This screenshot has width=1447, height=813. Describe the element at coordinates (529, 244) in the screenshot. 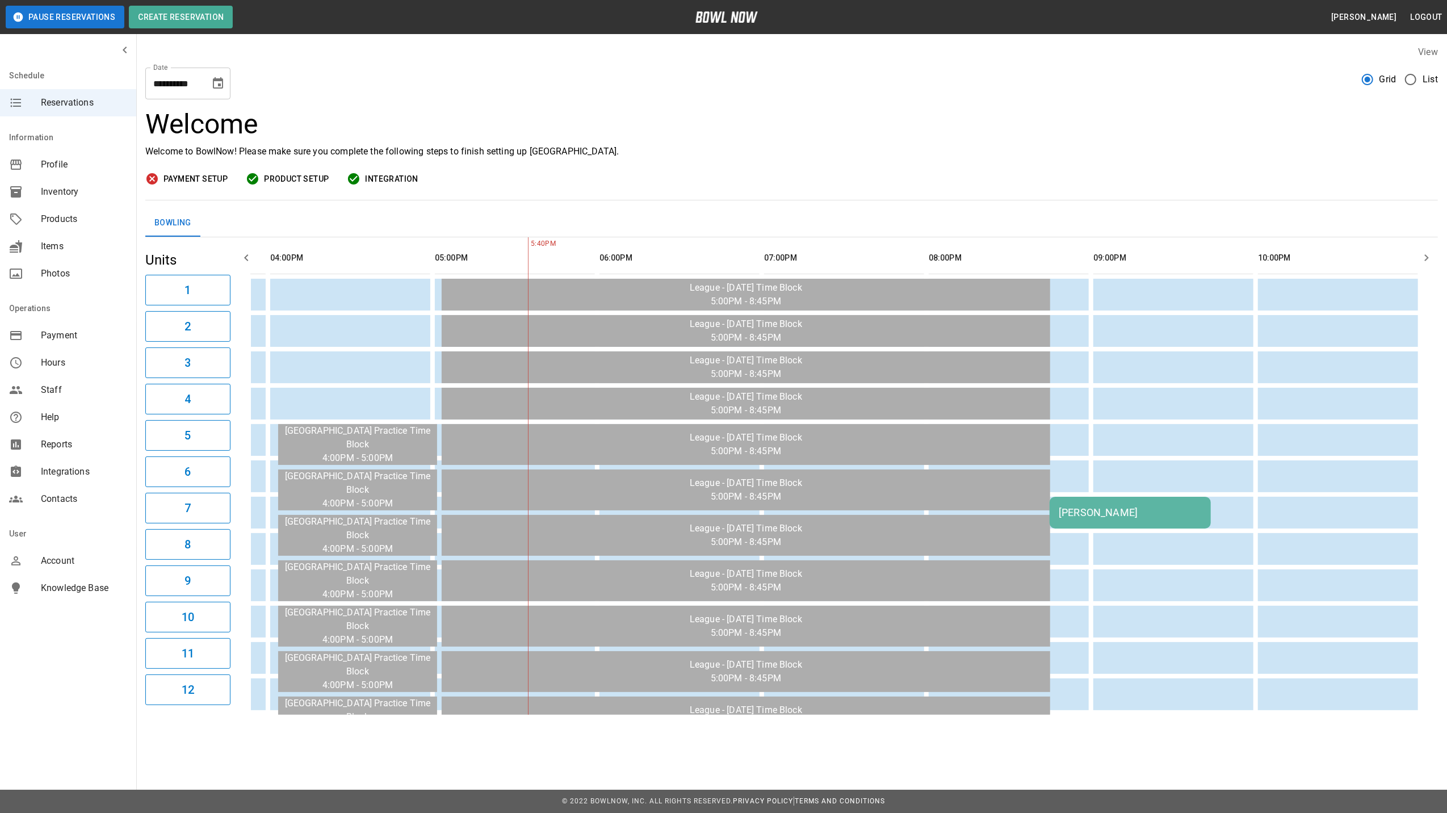

I see `span: 5:40PM` at that location.